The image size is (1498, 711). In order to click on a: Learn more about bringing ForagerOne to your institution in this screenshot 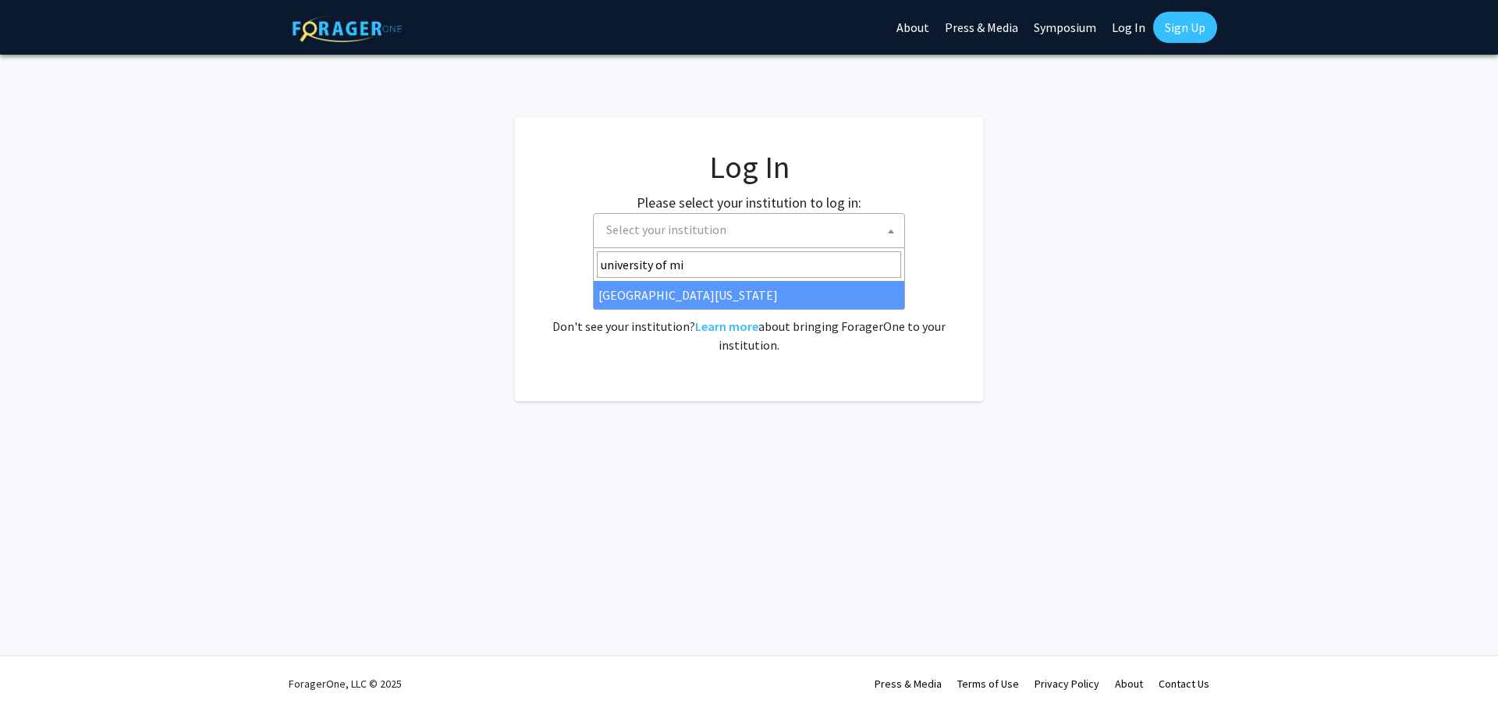, I will do `click(726, 326)`.